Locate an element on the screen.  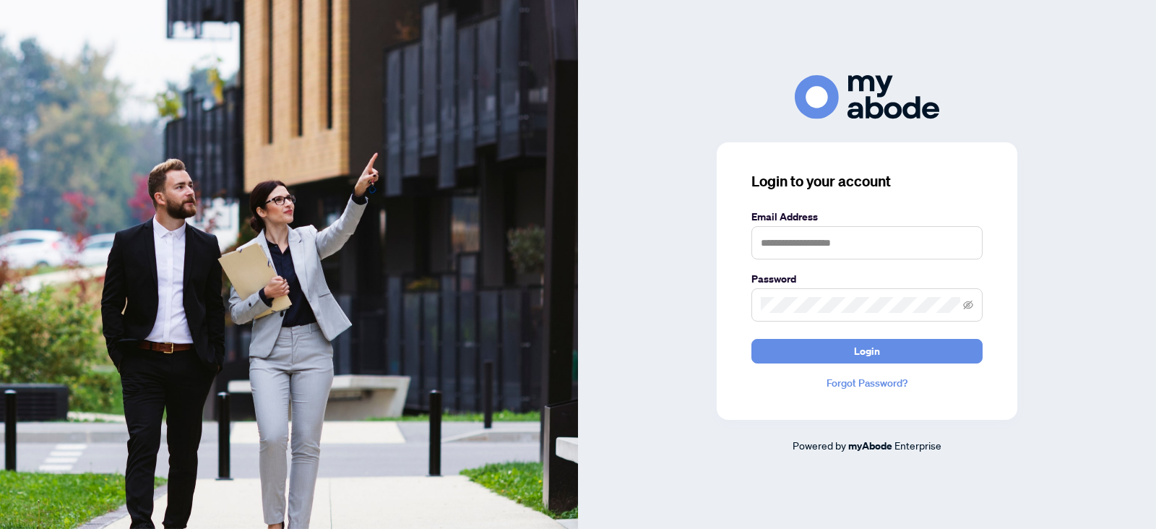
span: Login is located at coordinates (867, 351).